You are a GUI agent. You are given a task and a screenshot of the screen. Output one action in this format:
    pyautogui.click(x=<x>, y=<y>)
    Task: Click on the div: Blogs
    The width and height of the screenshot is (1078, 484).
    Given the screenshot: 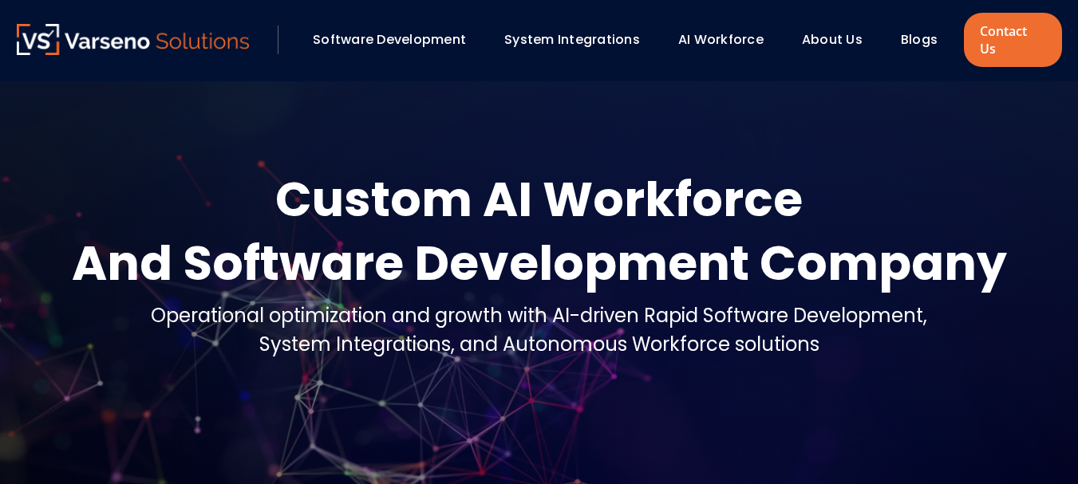 What is the action you would take?
    pyautogui.click(x=926, y=40)
    